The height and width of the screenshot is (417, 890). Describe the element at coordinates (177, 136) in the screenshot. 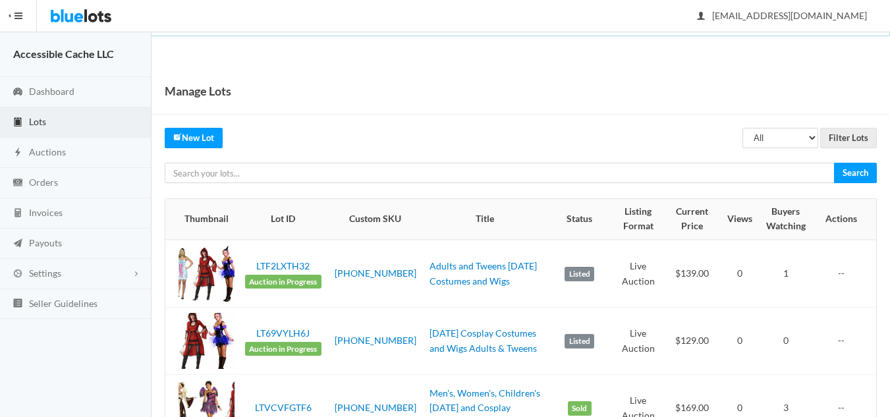

I see `ion-icon: create` at that location.